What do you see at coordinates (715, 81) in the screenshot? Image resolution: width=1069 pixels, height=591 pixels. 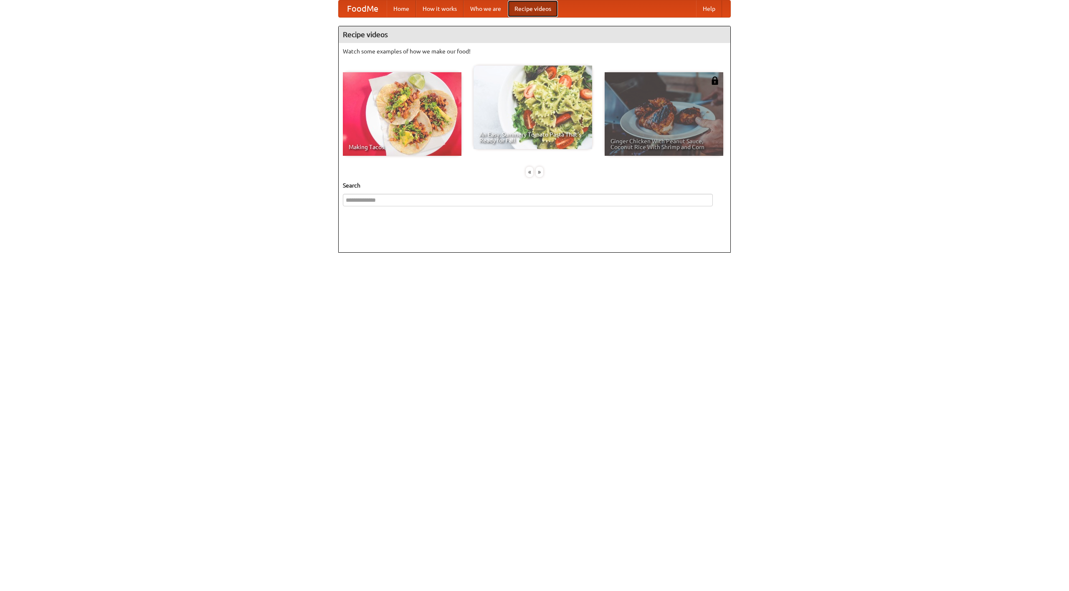 I see `img: 483408.png` at bounding box center [715, 81].